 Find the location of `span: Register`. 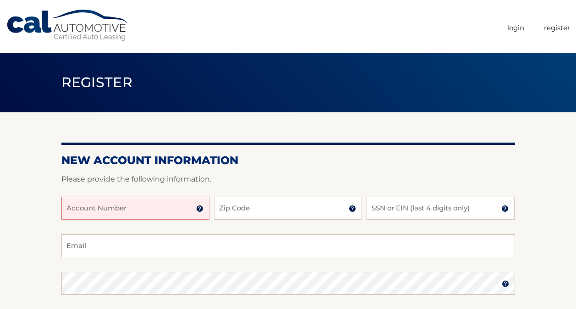

span: Register is located at coordinates (97, 82).